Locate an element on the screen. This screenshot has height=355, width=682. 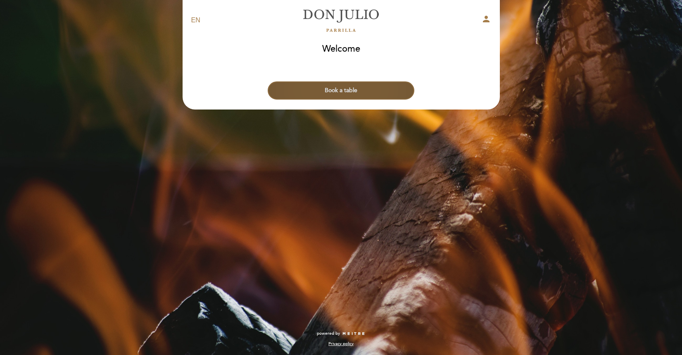
span: powered by is located at coordinates (328, 333).